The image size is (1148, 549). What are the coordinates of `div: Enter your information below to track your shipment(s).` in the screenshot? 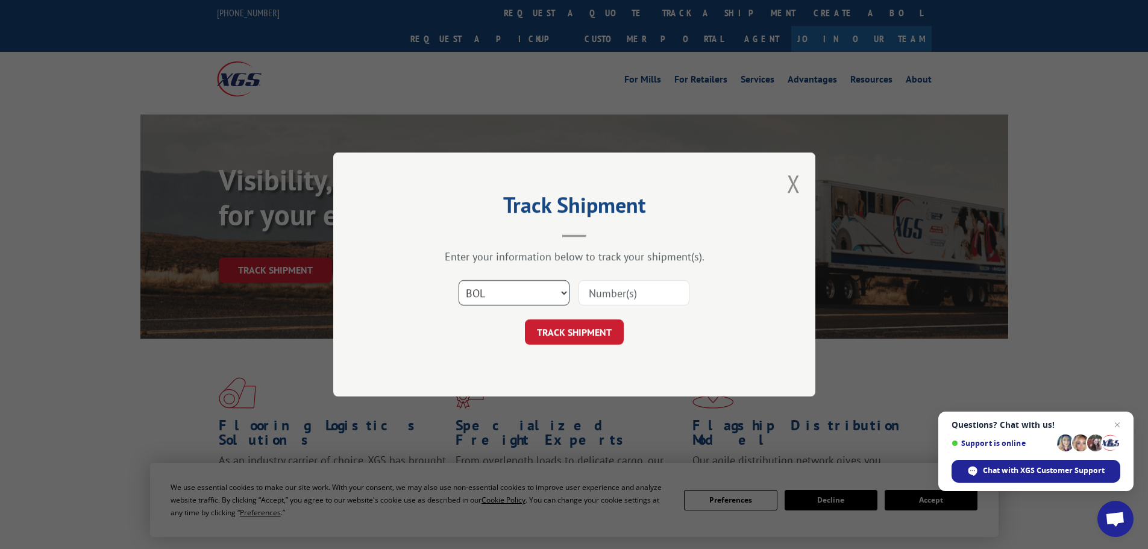 It's located at (574, 256).